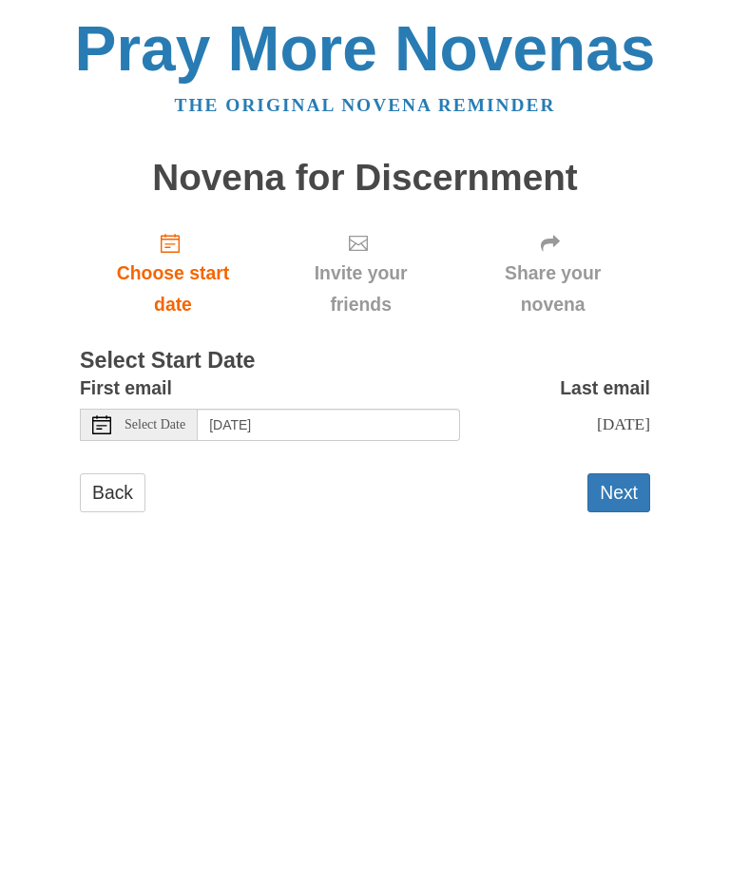 The width and height of the screenshot is (730, 882). Describe the element at coordinates (605, 388) in the screenshot. I see `label: Last email` at that location.